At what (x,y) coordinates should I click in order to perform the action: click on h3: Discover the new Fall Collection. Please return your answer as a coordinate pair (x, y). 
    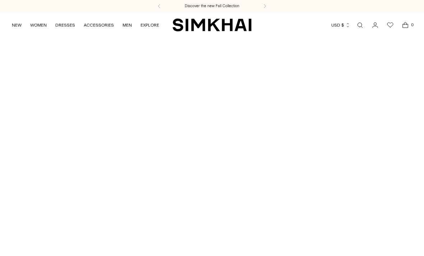
    Looking at the image, I should click on (212, 6).